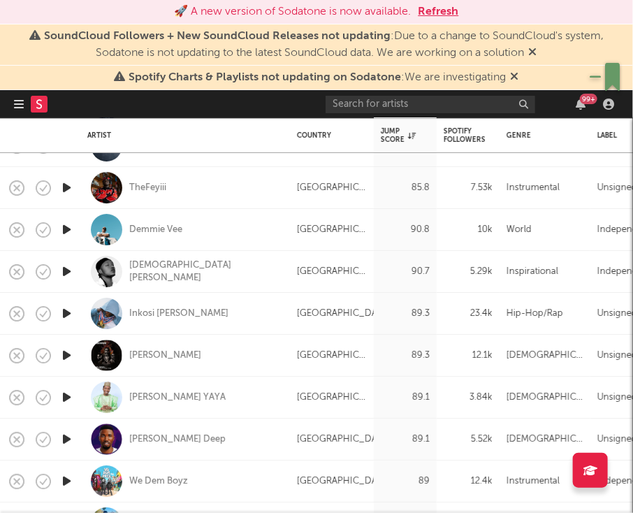 This screenshot has height=513, width=633. Describe the element at coordinates (159, 481) in the screenshot. I see `a: We Dem Boyz` at that location.